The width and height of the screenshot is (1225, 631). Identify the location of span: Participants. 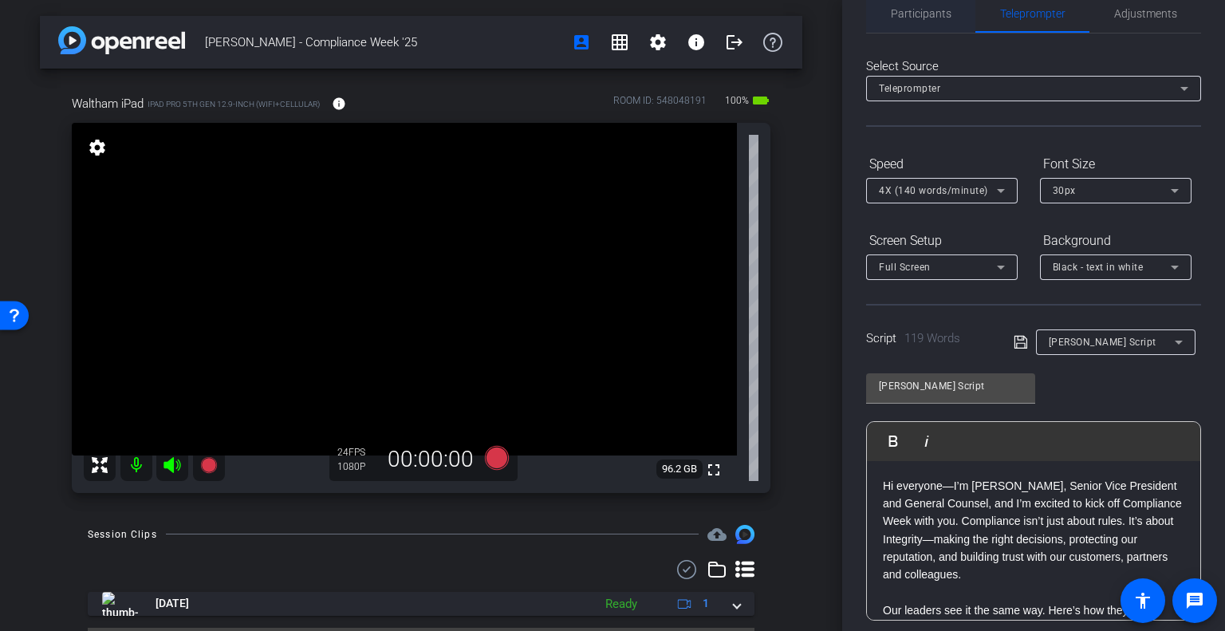
(921, 14).